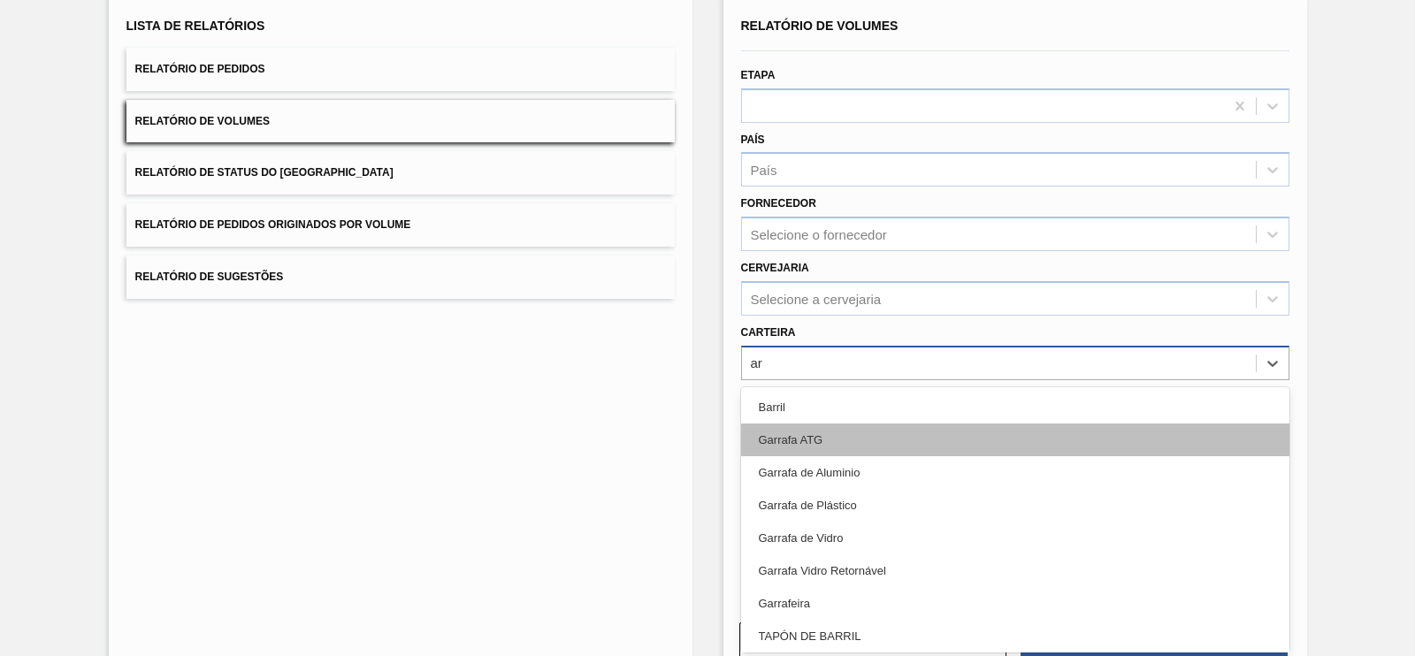 The image size is (1415, 656). I want to click on div: Garrafa Vidro Retornável, so click(1015, 571).